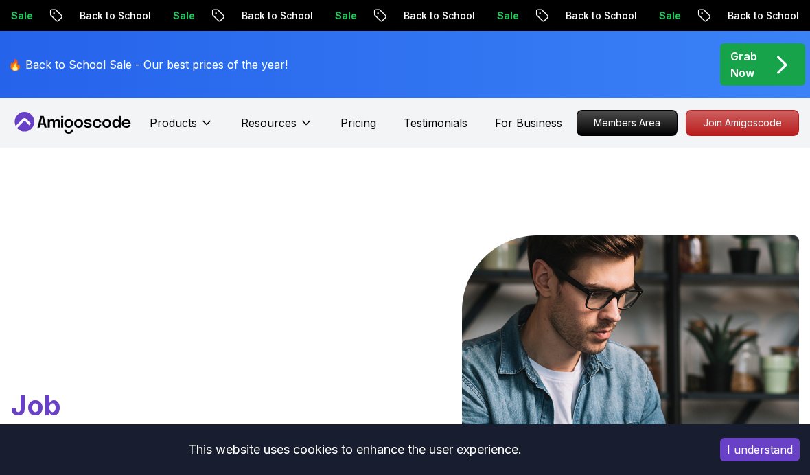 This screenshot has height=475, width=810. Describe the element at coordinates (173, 123) in the screenshot. I see `p: Products` at that location.